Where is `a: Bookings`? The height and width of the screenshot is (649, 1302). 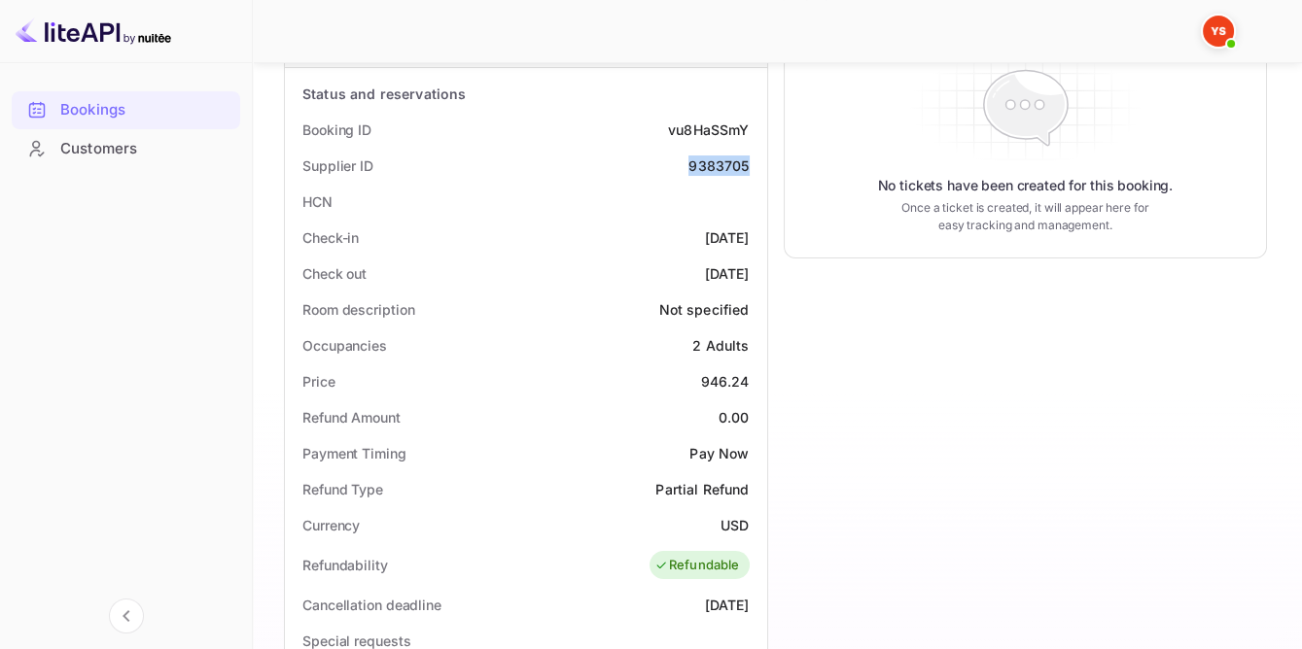
a: Bookings is located at coordinates (125, 109).